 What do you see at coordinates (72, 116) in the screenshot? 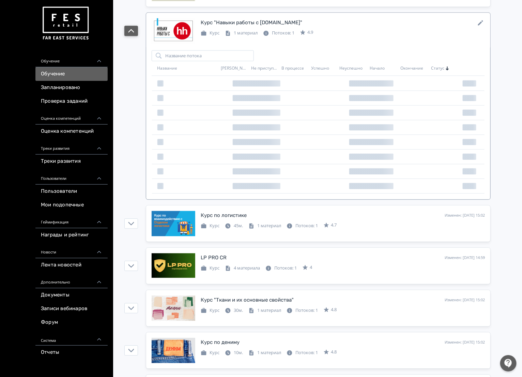
I see `div: Оценка компетенций` at bounding box center [72, 116].